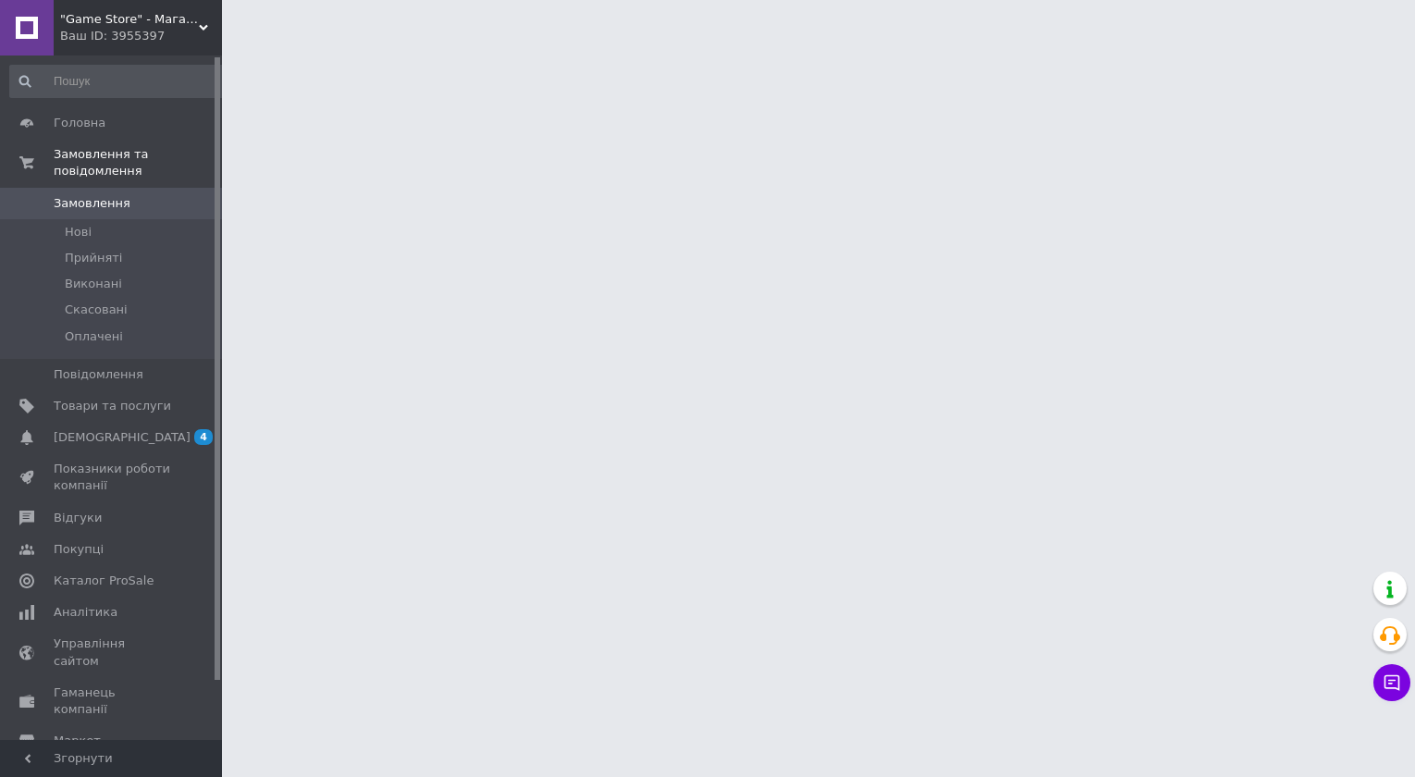 The width and height of the screenshot is (1415, 777). Describe the element at coordinates (77, 741) in the screenshot. I see `span: Маркет` at that location.